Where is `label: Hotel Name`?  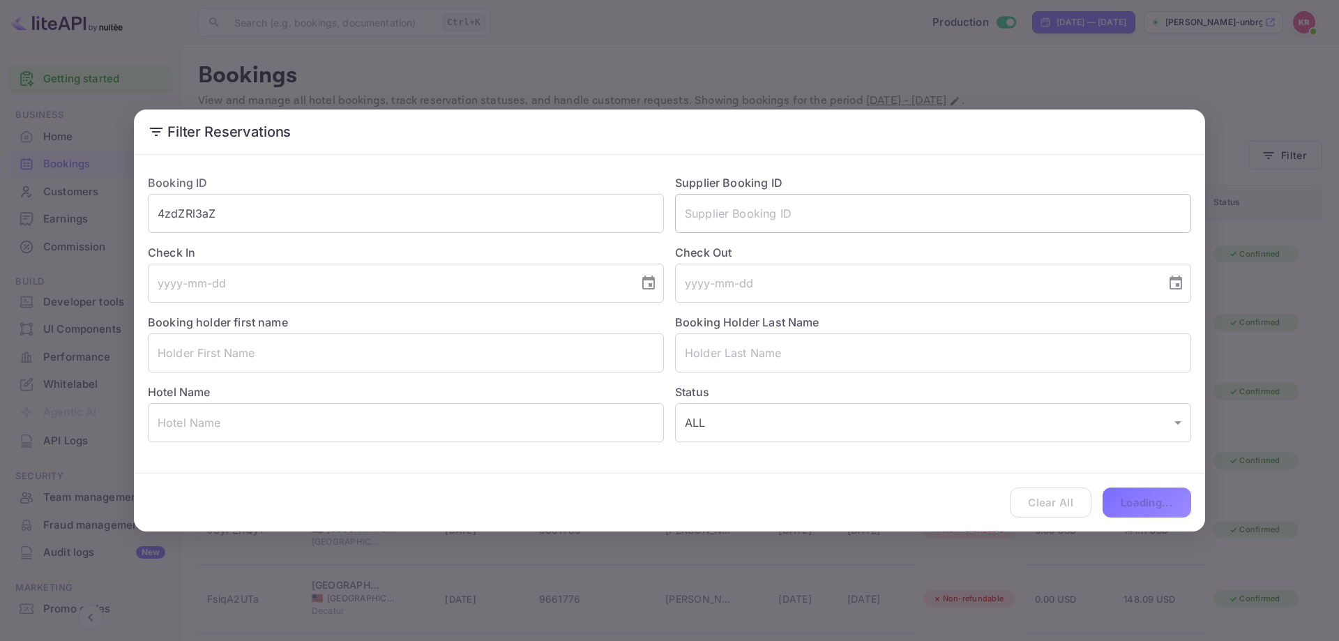
label: Hotel Name is located at coordinates (179, 392).